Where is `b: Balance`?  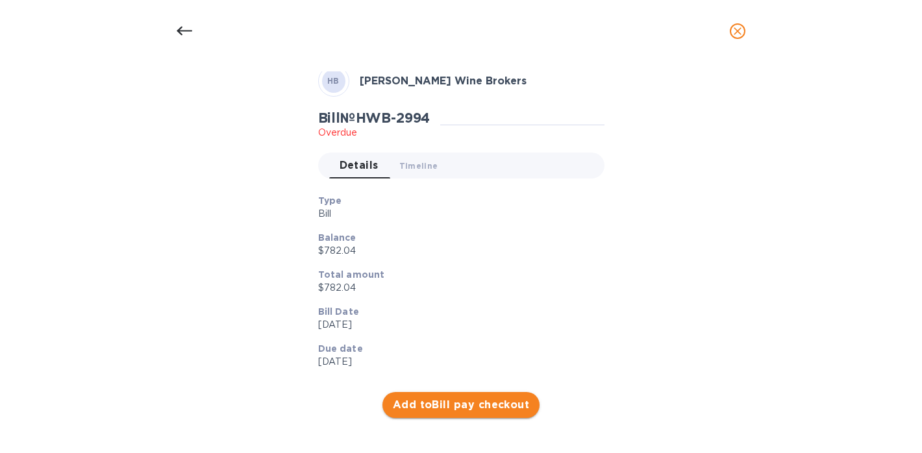
b: Balance is located at coordinates (337, 238).